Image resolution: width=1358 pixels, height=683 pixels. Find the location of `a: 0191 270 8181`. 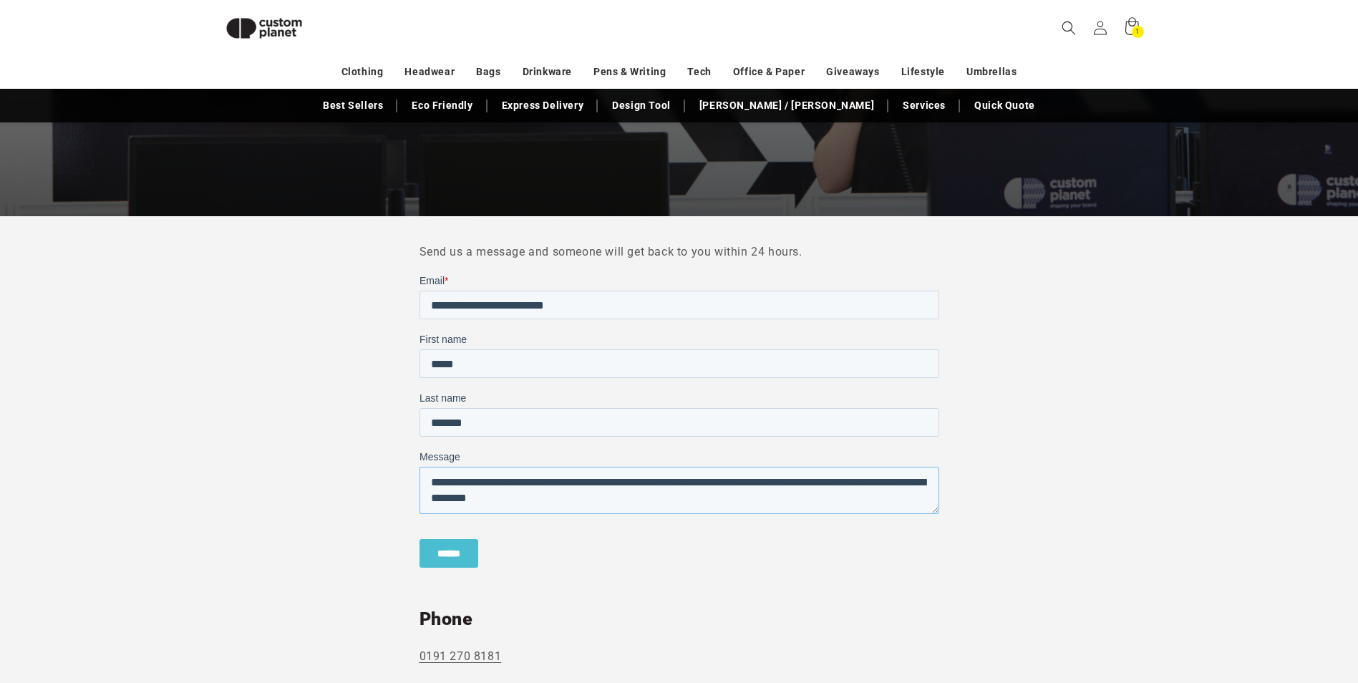

a: 0191 270 8181 is located at coordinates (467, 656).